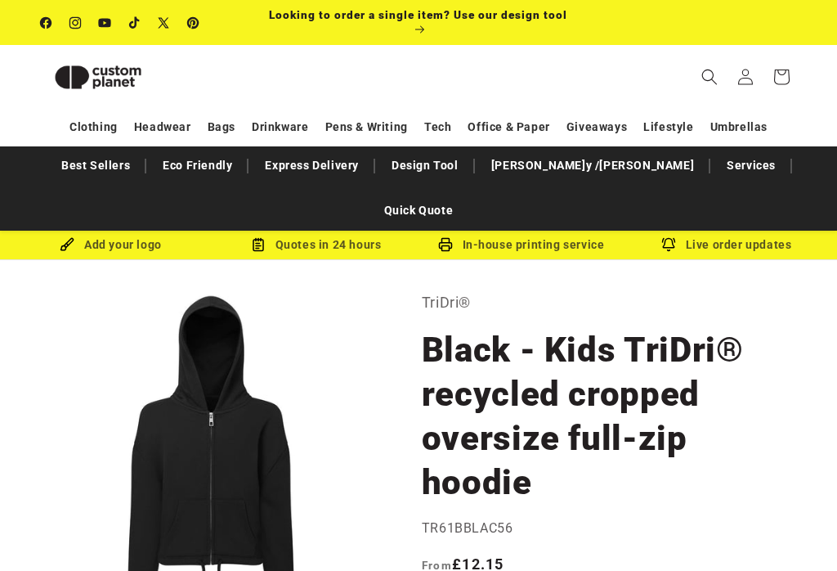 This screenshot has width=837, height=571. I want to click on a: Umbrellas, so click(739, 127).